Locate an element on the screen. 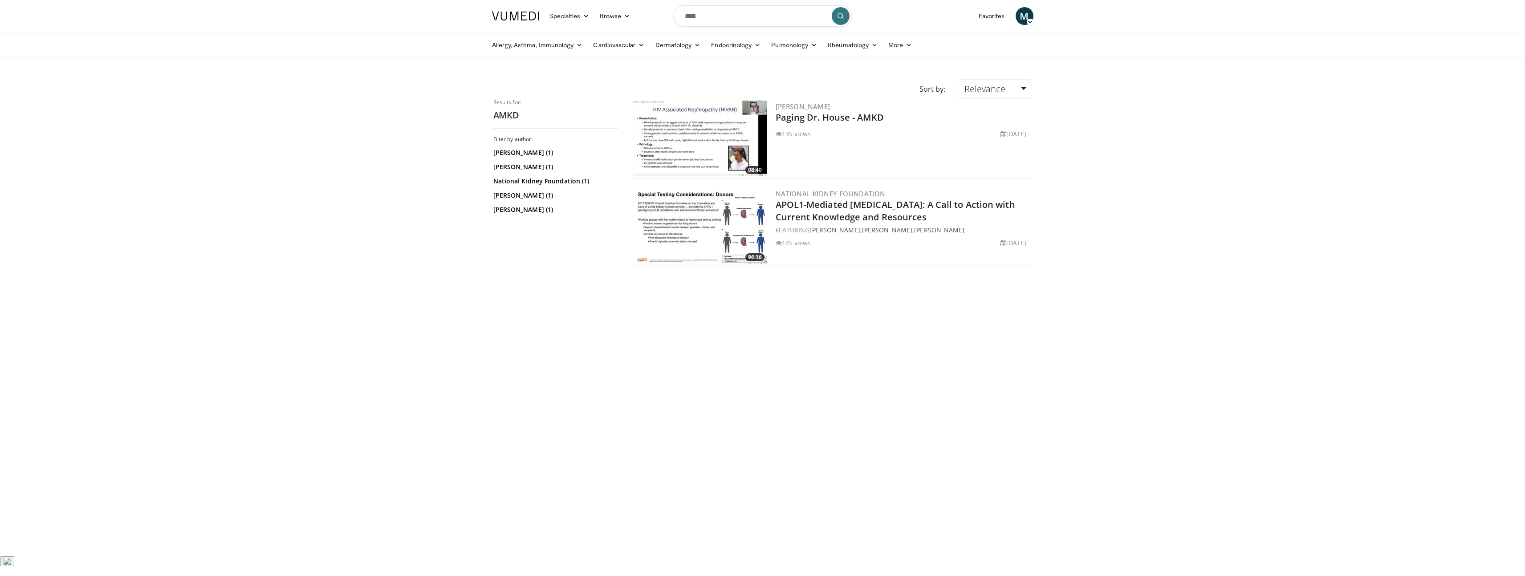  a: Browse is located at coordinates (615, 16).